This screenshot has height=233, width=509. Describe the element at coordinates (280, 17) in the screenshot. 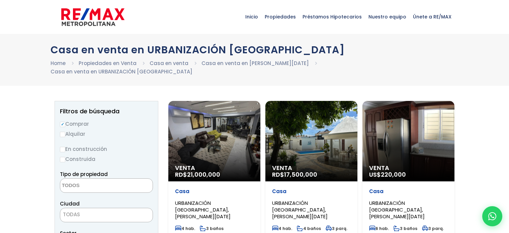

I see `span: Propiedades` at that location.